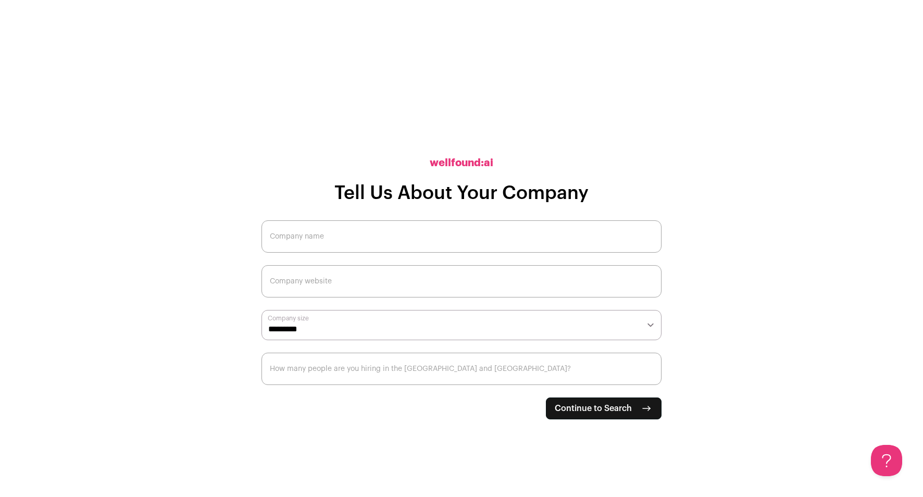 The height and width of the screenshot is (497, 923). What do you see at coordinates (462, 193) in the screenshot?
I see `h1: Tell Us About Your Company` at bounding box center [462, 193].